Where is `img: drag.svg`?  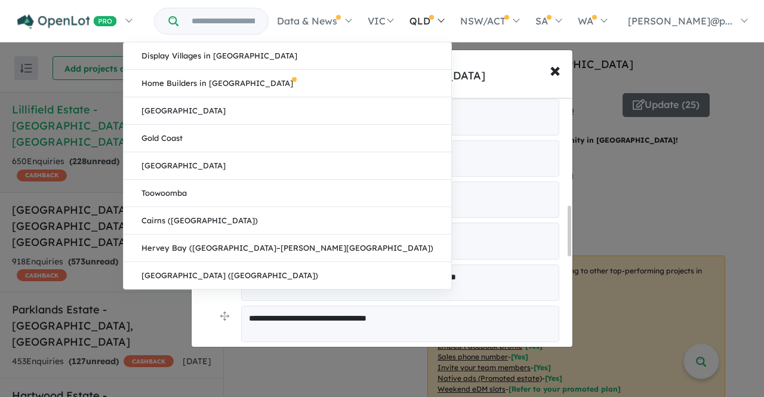
img: drag.svg is located at coordinates (224, 316).